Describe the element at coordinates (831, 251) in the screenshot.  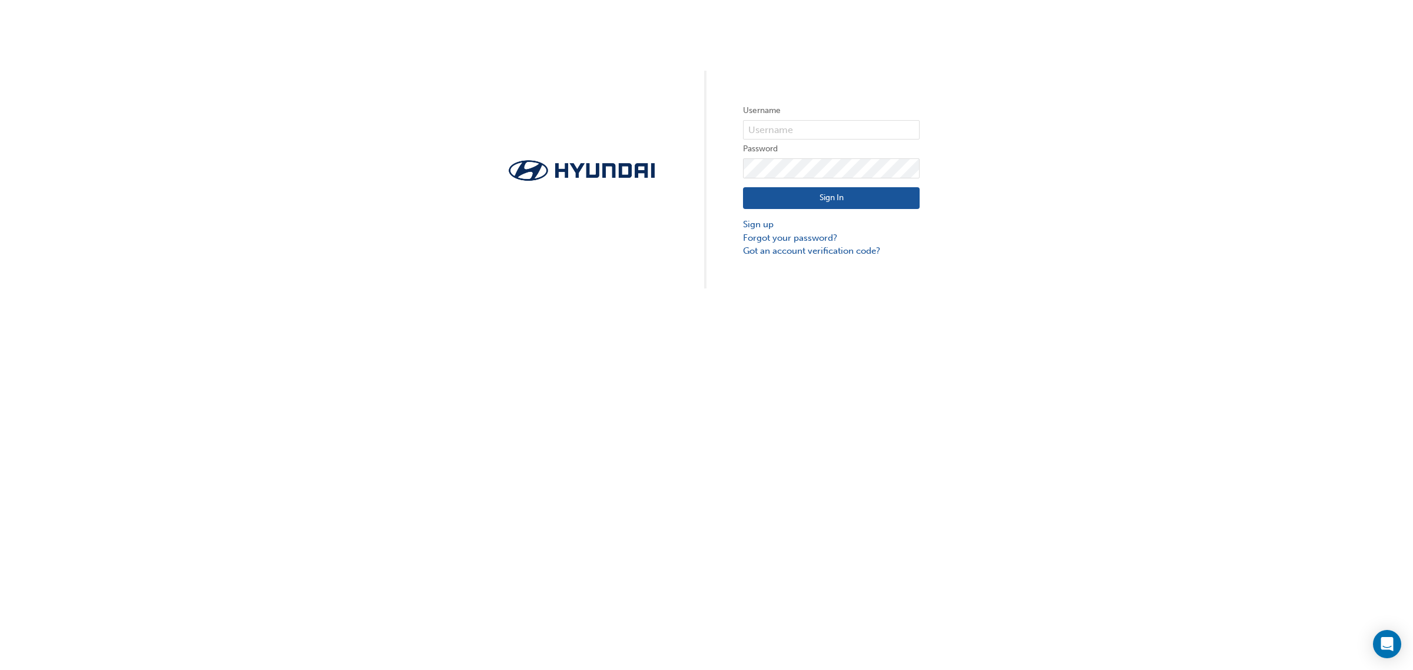
I see `a: Got an account verification code?` at that location.